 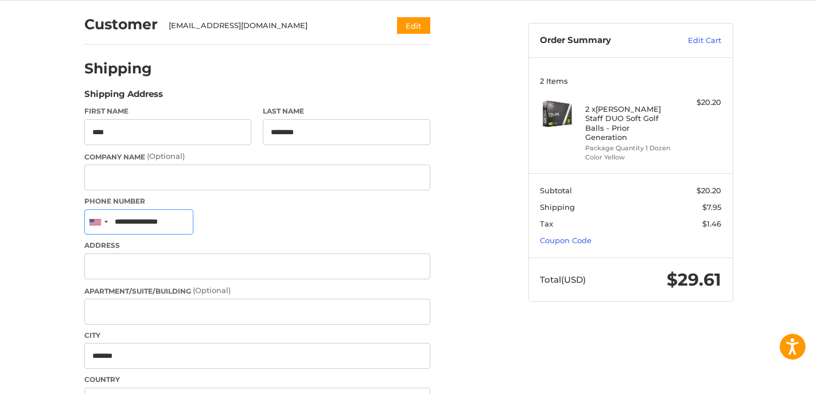 What do you see at coordinates (629, 148) in the screenshot?
I see `li: Package Quantity 1 Dozen` at bounding box center [629, 148].